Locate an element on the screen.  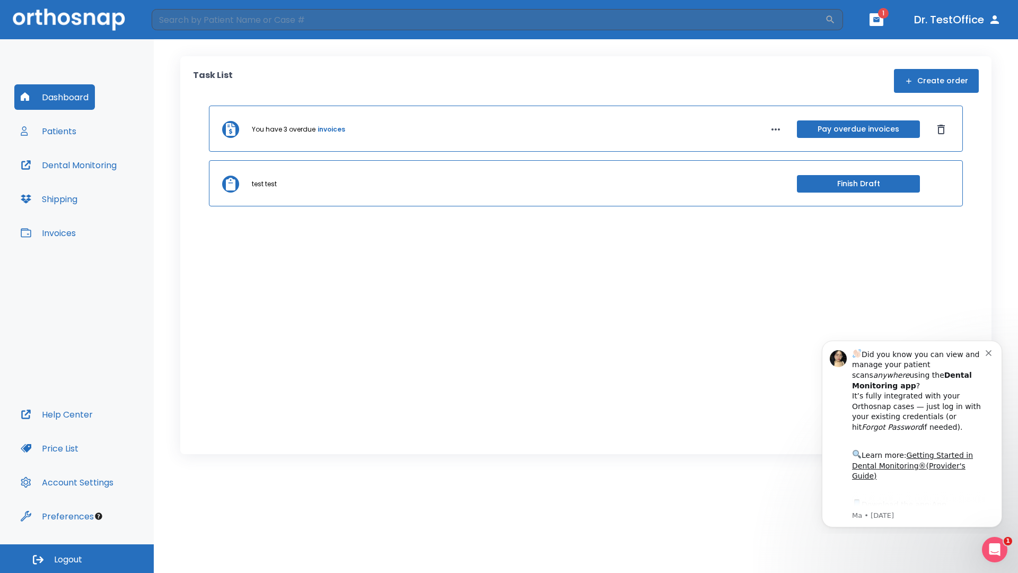
div: Learn more: ​ is located at coordinates (113, 139).